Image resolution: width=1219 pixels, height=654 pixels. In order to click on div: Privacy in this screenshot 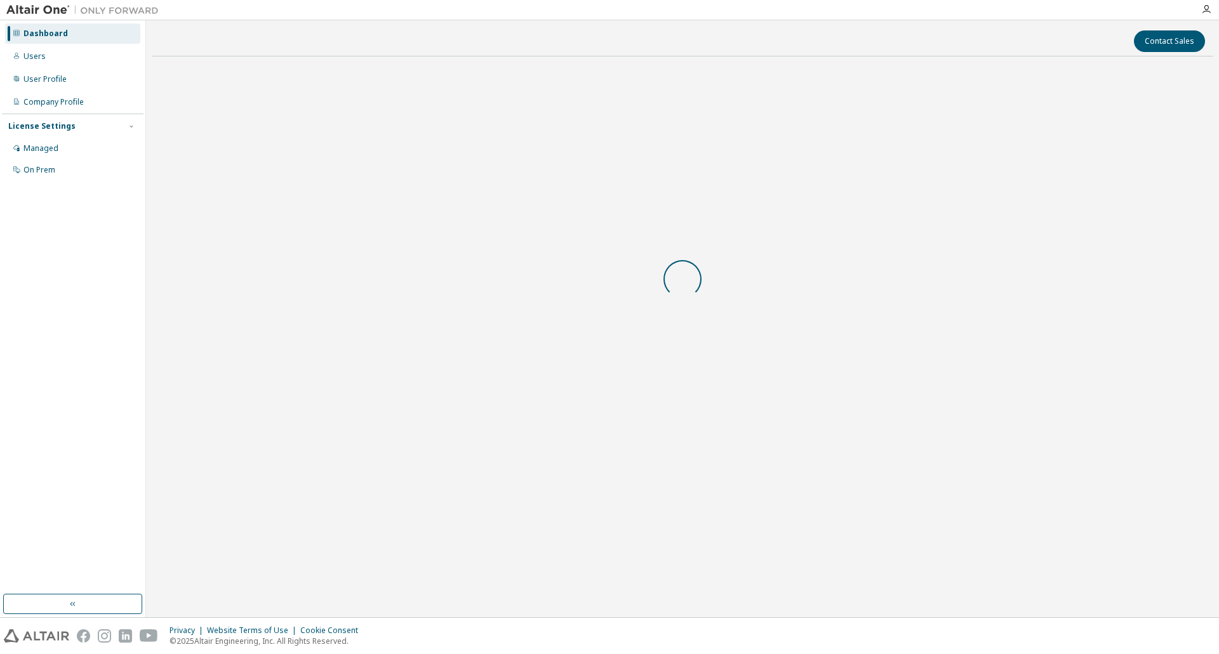, I will do `click(188, 631)`.